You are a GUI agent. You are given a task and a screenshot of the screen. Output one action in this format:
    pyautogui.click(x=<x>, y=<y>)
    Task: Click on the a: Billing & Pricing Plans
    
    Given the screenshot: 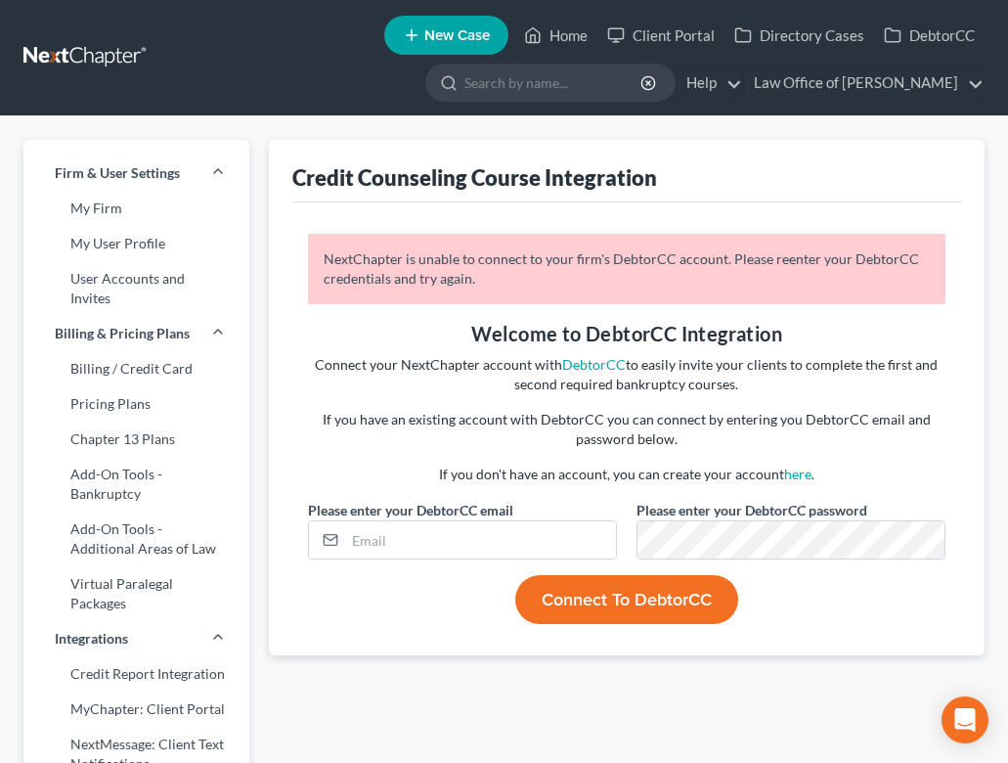 What is the action you would take?
    pyautogui.click(x=136, y=334)
    